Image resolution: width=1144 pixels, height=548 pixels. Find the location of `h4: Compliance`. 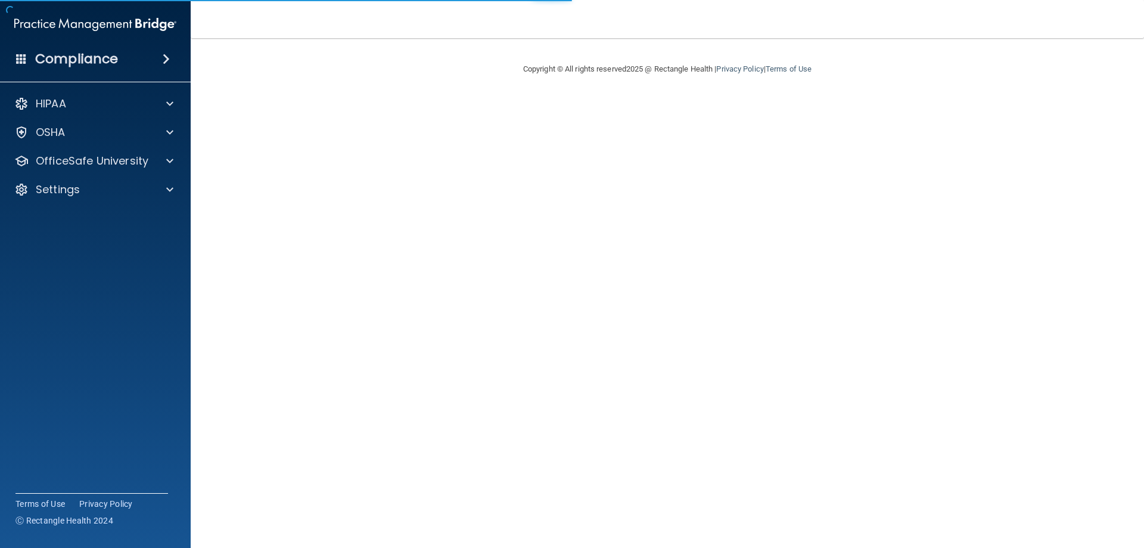

h4: Compliance is located at coordinates (76, 59).